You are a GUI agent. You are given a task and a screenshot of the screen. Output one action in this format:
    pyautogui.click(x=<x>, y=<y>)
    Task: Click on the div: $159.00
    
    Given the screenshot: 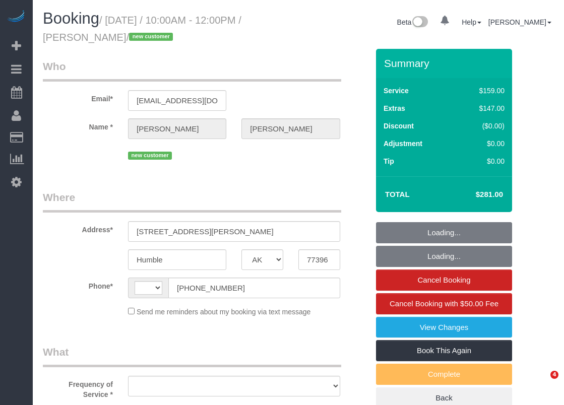 What is the action you would take?
    pyautogui.click(x=481, y=91)
    